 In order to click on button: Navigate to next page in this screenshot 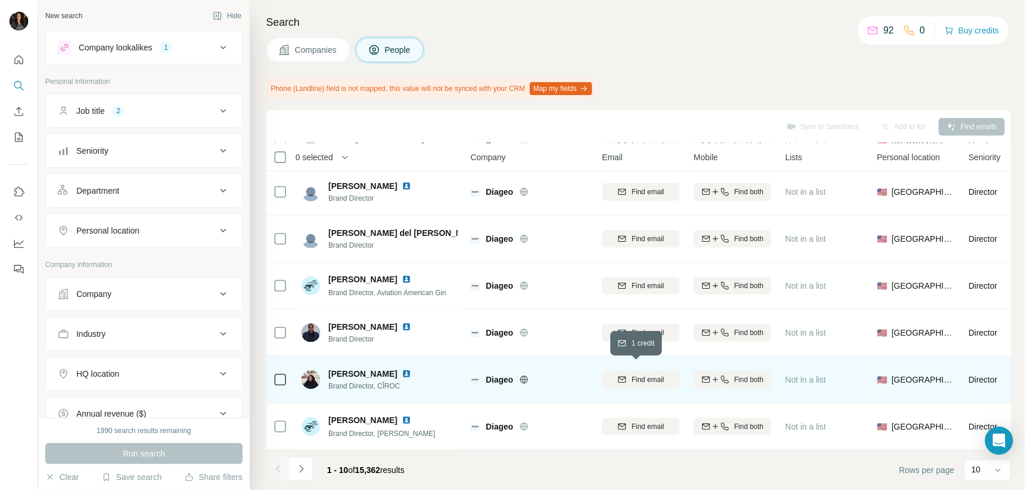, I will do `click(301, 469)`.